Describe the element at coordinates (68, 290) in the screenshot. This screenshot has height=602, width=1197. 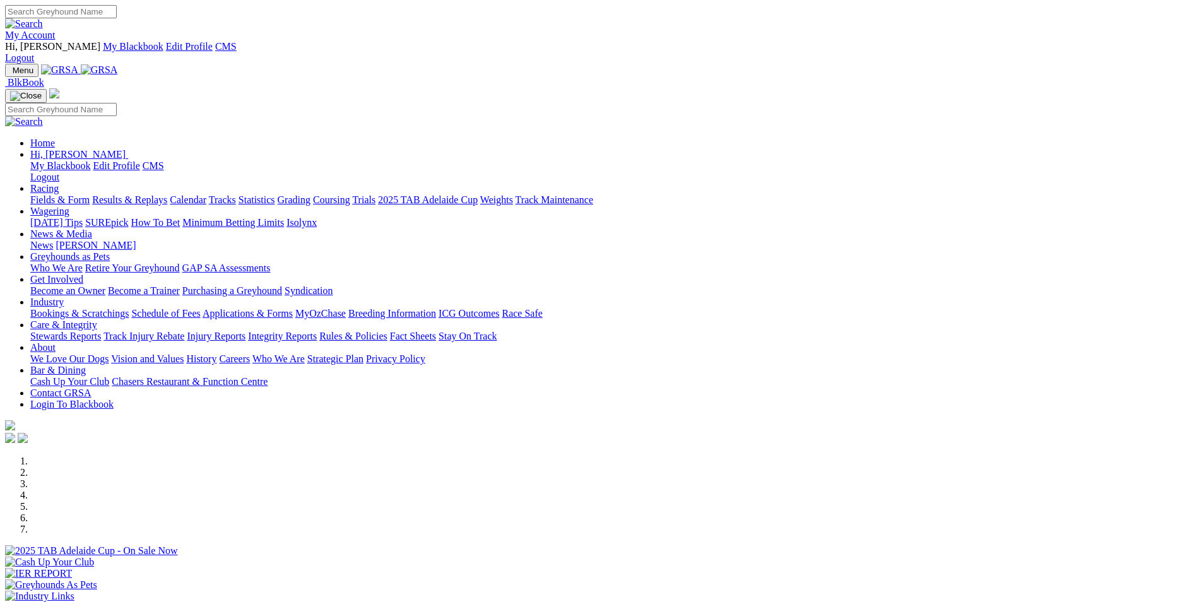
I see `a: Become an Owner` at that location.